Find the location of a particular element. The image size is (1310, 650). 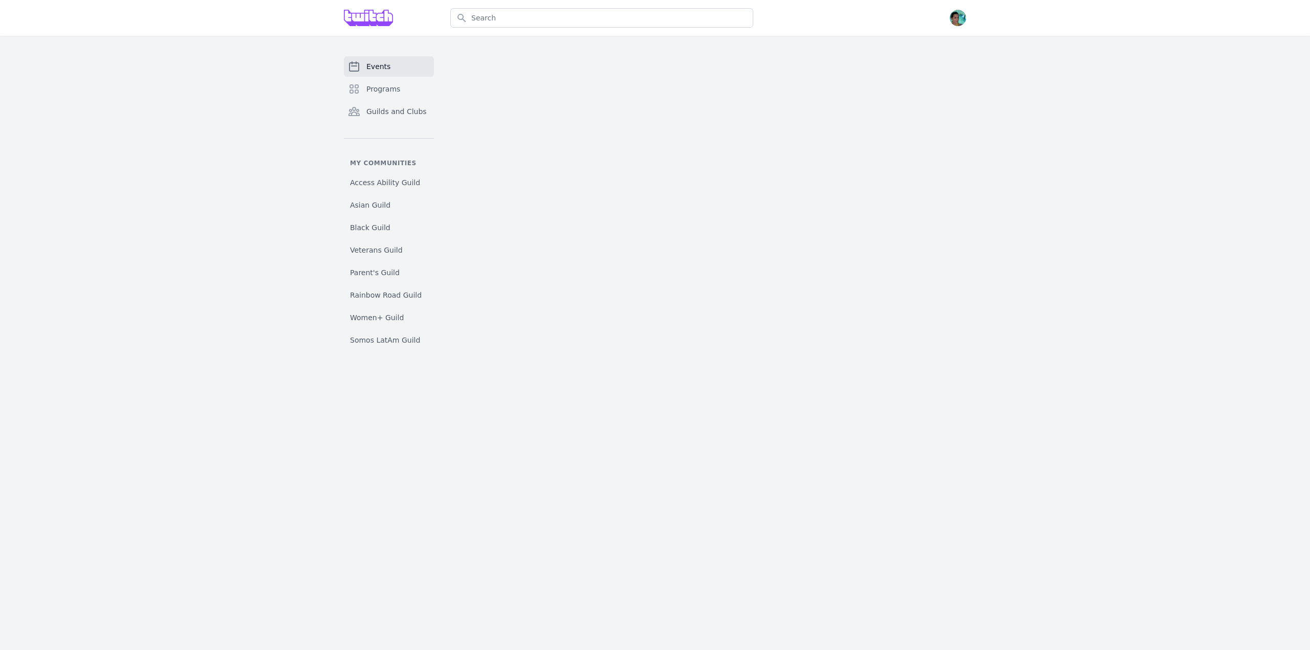

span: Access Ability Guild is located at coordinates (385, 183).